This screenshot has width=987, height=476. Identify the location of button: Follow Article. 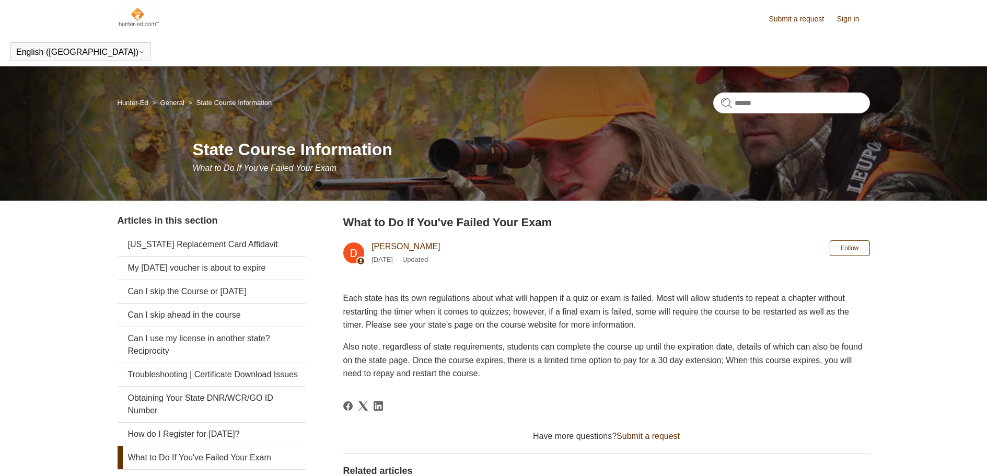
(850, 248).